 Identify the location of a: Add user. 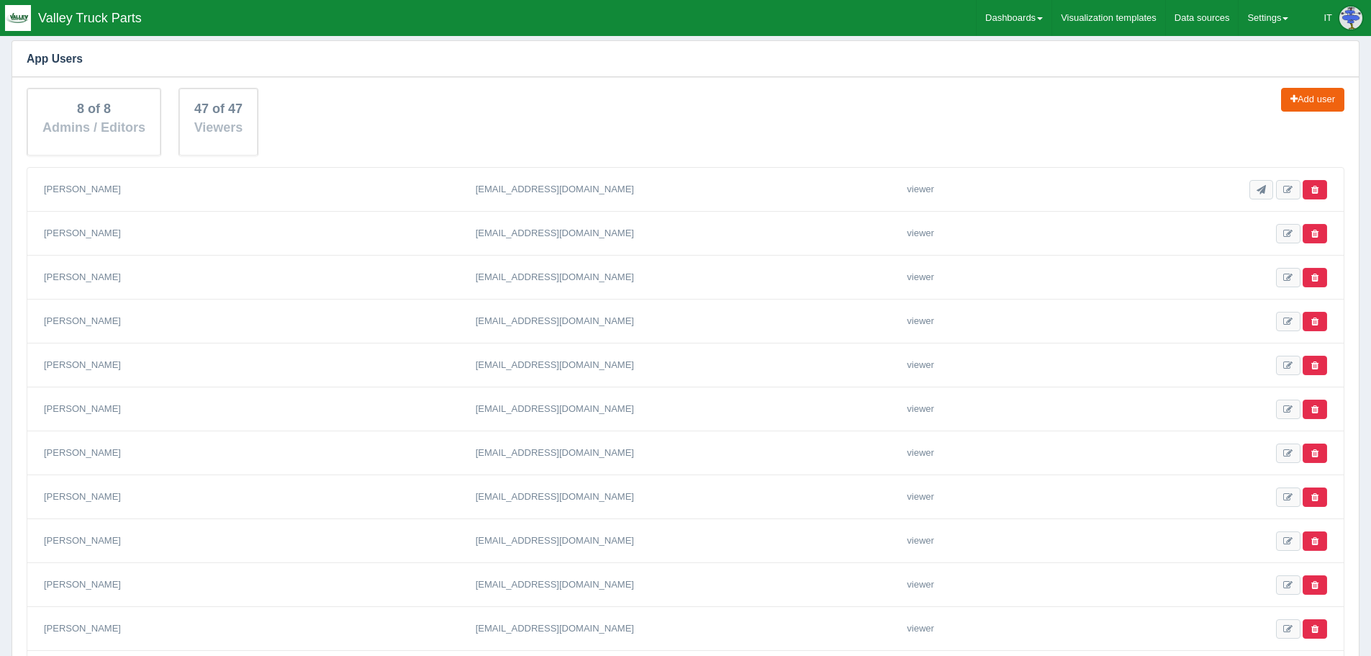
(1313, 99).